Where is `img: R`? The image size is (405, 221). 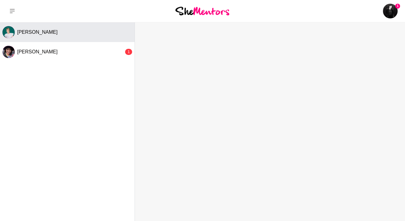
img: R is located at coordinates (9, 52).